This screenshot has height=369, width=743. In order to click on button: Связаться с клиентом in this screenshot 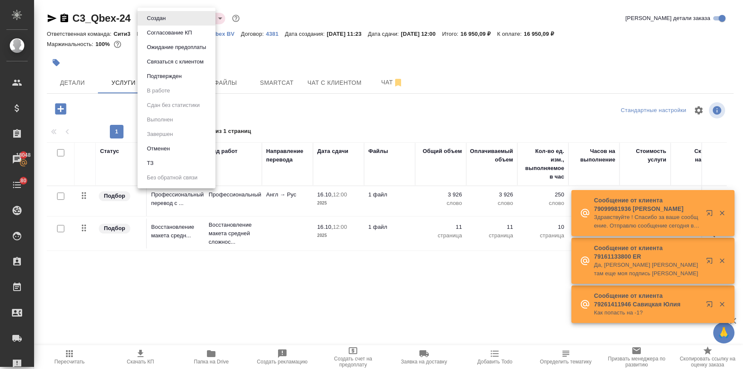, I will do `click(175, 62)`.